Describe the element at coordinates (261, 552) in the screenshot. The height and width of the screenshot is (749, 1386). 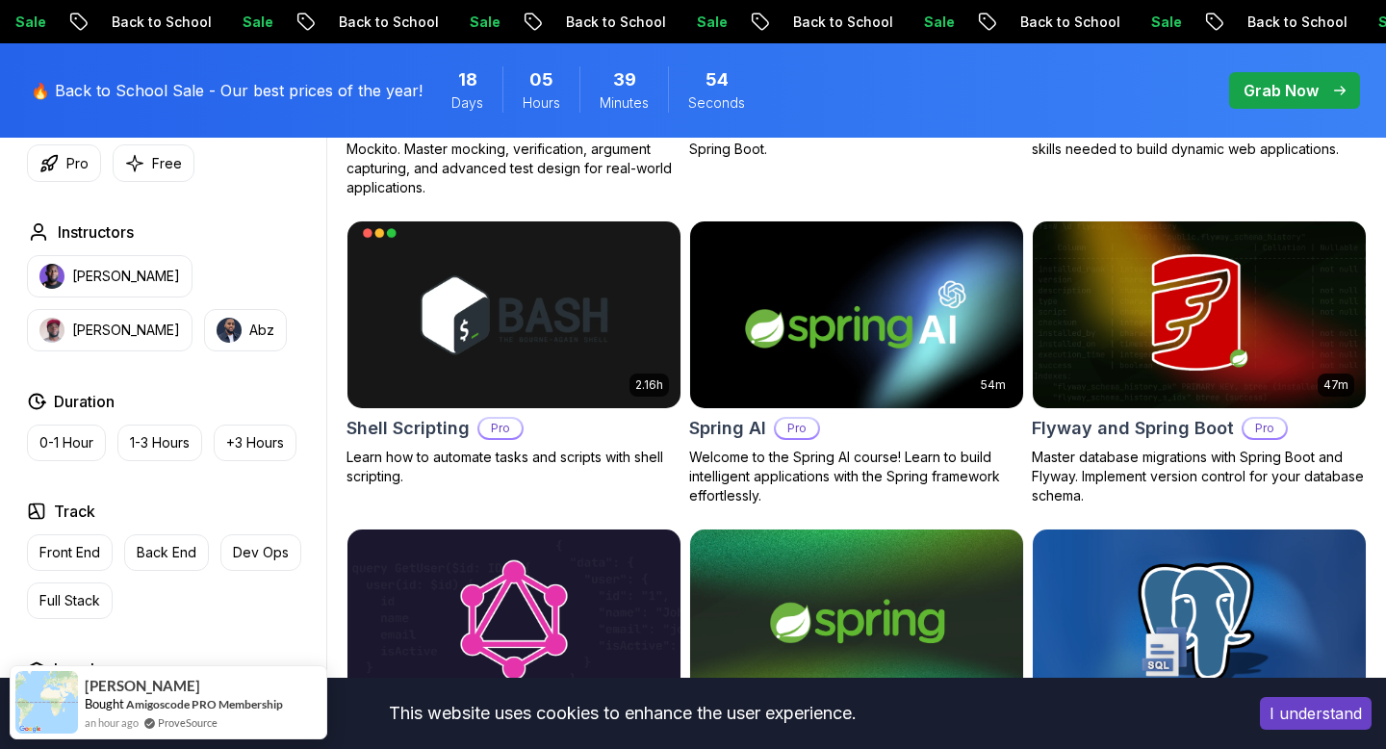
I see `button: Dev Ops` at that location.